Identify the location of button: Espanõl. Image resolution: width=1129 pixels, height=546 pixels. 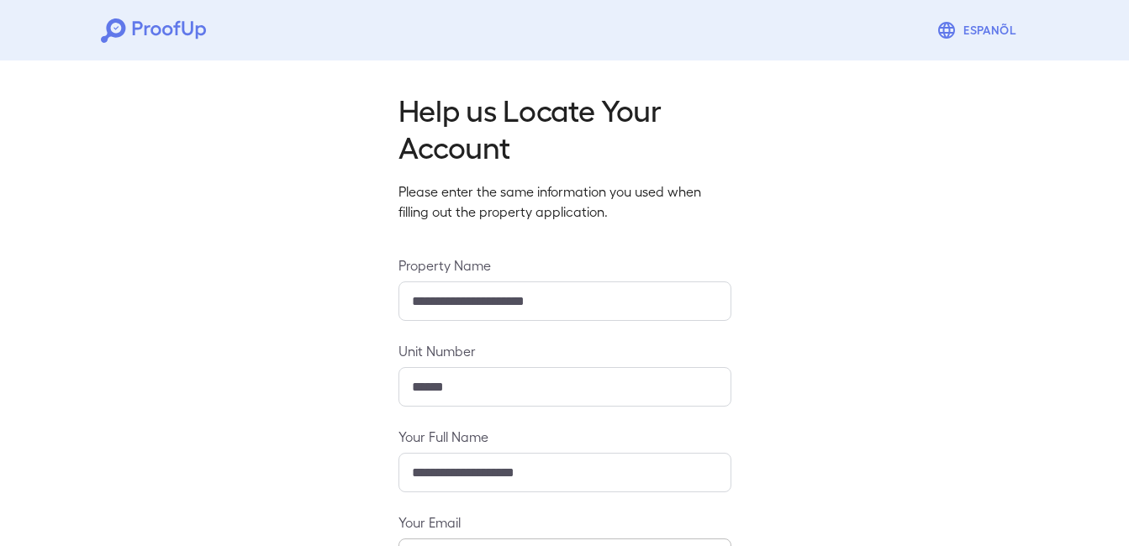
(979, 30).